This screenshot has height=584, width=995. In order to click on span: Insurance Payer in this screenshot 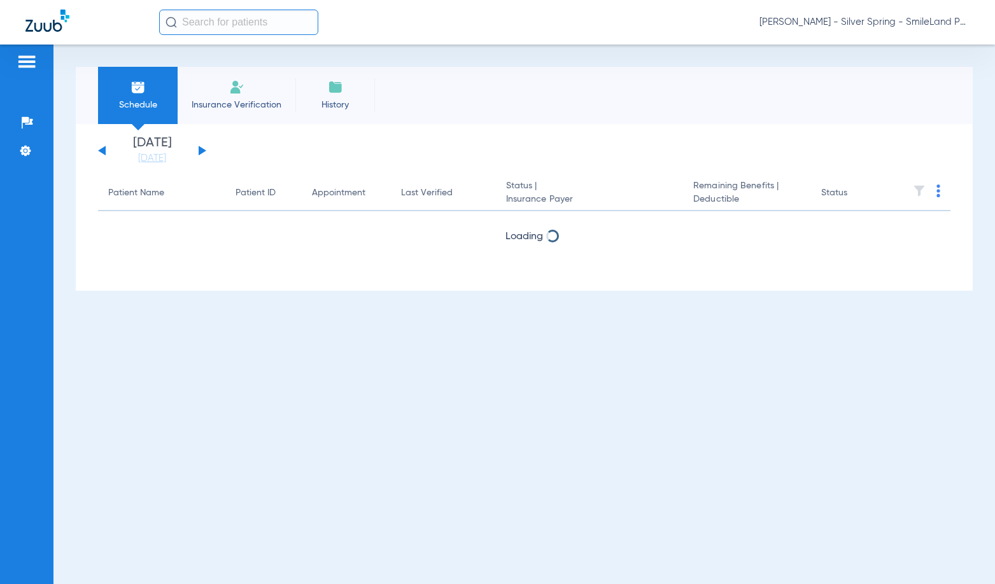, I will do `click(590, 199)`.